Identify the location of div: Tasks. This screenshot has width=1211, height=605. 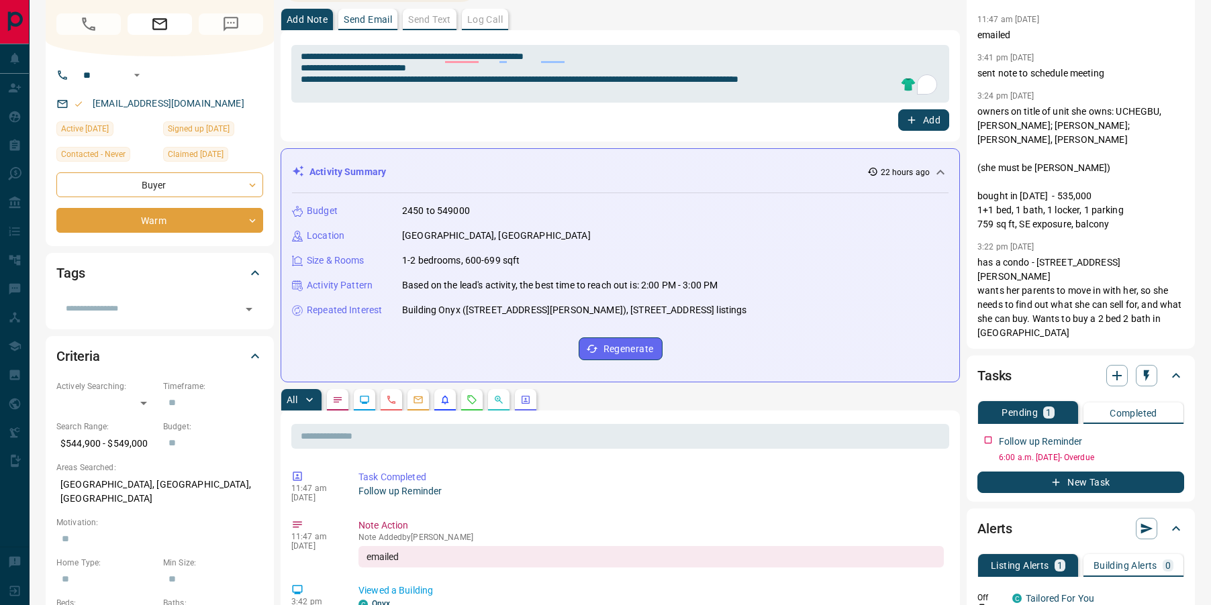
(1081, 376).